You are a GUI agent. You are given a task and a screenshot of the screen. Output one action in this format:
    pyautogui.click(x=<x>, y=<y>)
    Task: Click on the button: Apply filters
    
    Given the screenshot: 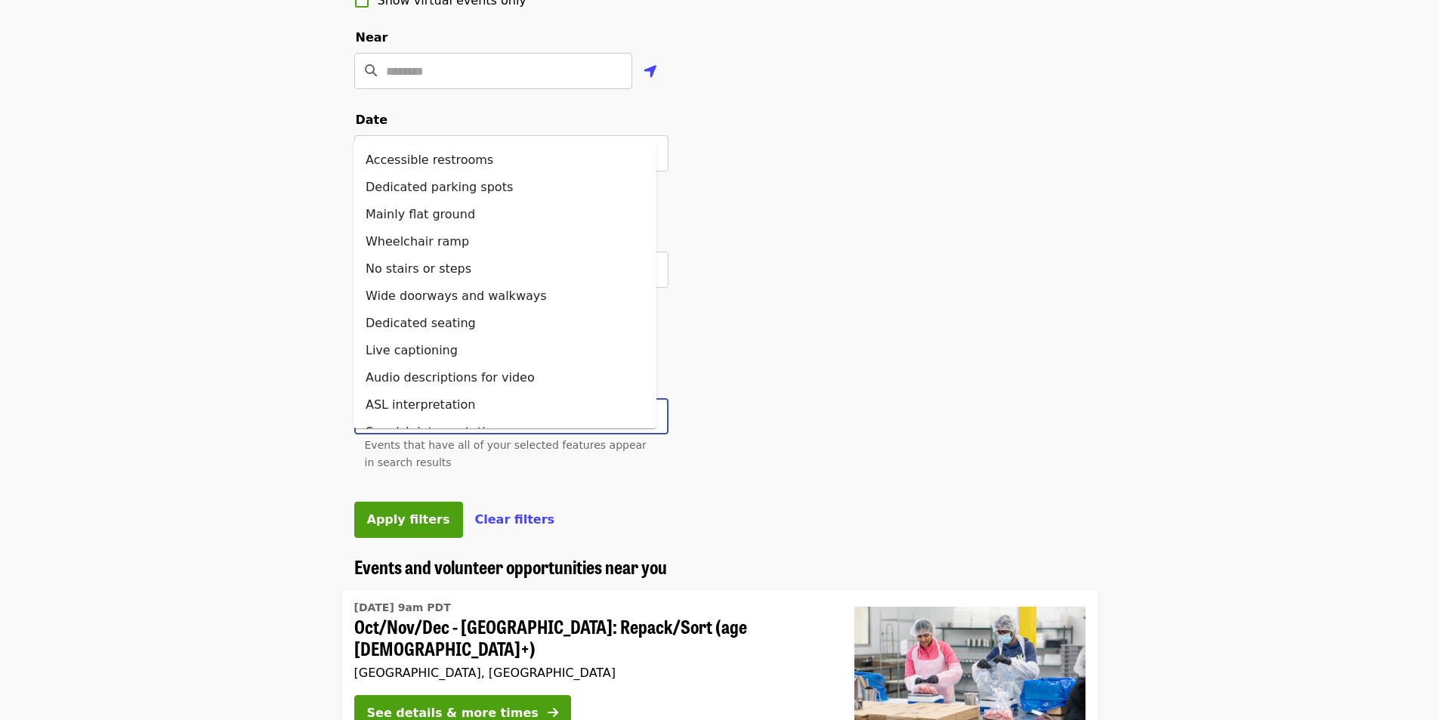 What is the action you would take?
    pyautogui.click(x=409, y=520)
    